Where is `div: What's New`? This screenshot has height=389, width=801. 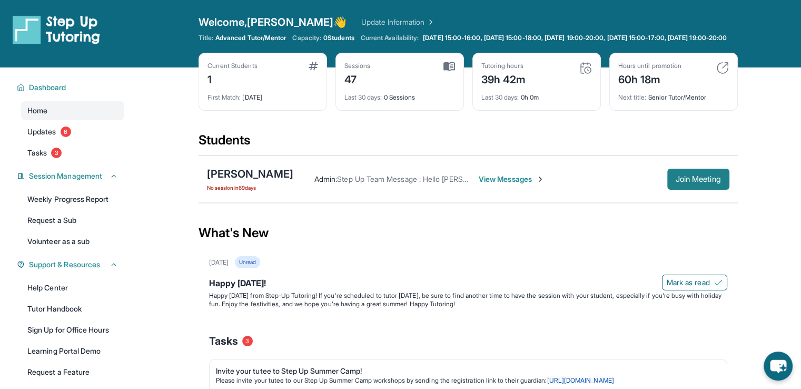 div: What's New is located at coordinates (468, 233).